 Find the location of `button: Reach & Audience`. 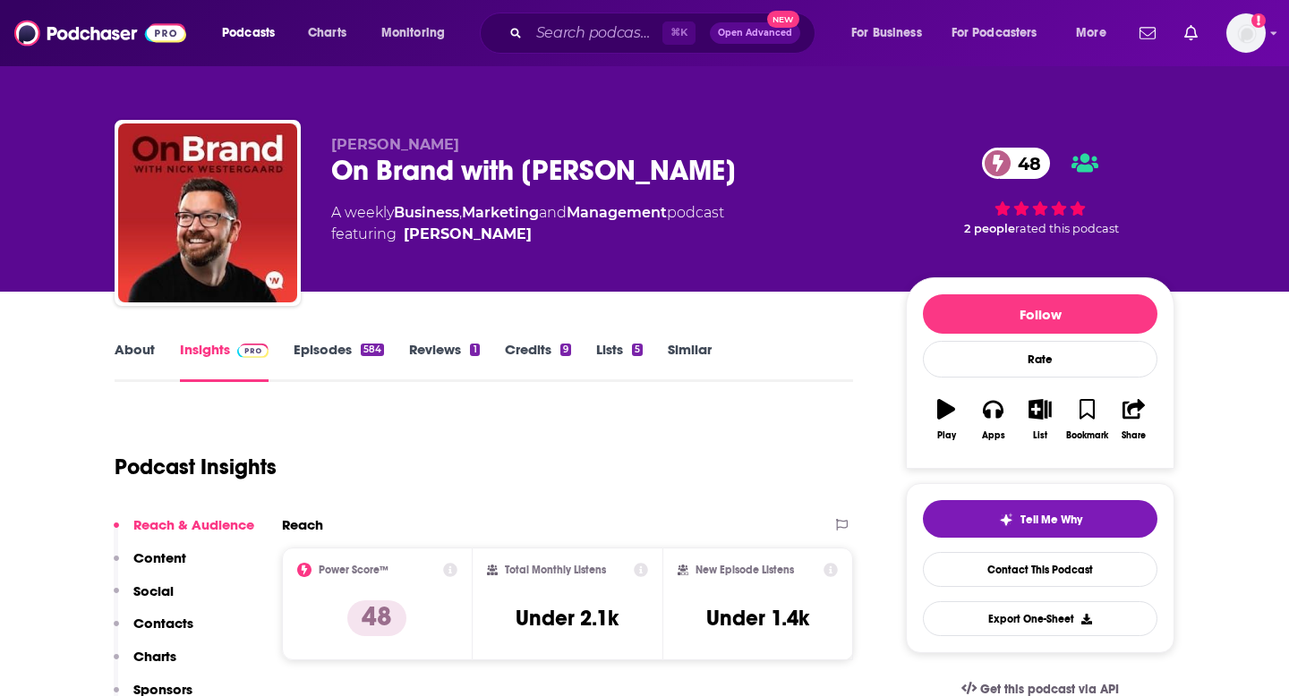

button: Reach & Audience is located at coordinates (183, 532).